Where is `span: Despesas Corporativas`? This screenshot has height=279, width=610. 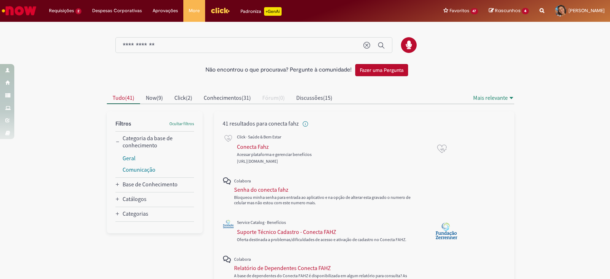 span: Despesas Corporativas is located at coordinates (117, 11).